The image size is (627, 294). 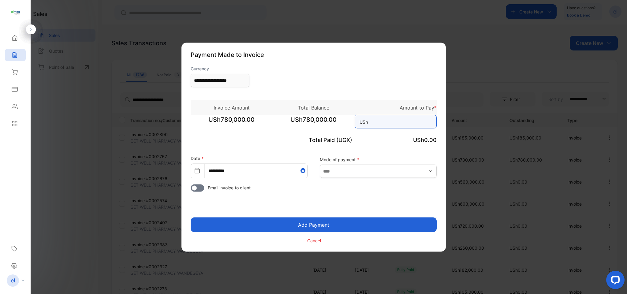 I want to click on p: Payment Made to Invoice, so click(x=313, y=54).